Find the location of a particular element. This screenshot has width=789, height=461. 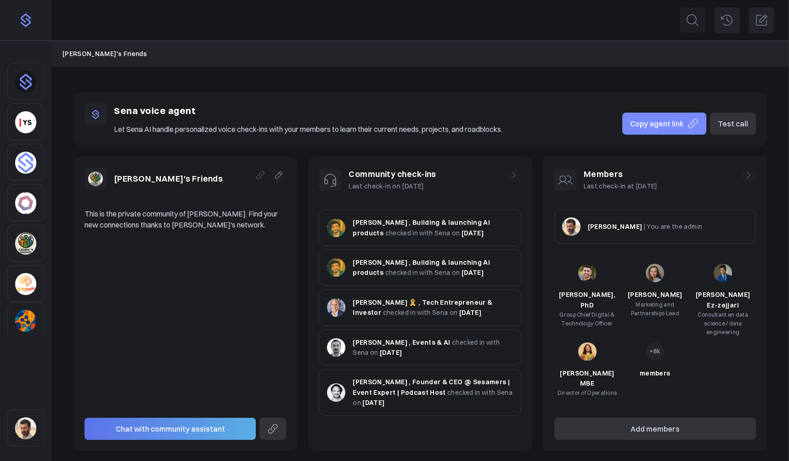

img: yorkseed.co is located at coordinates (26, 122).